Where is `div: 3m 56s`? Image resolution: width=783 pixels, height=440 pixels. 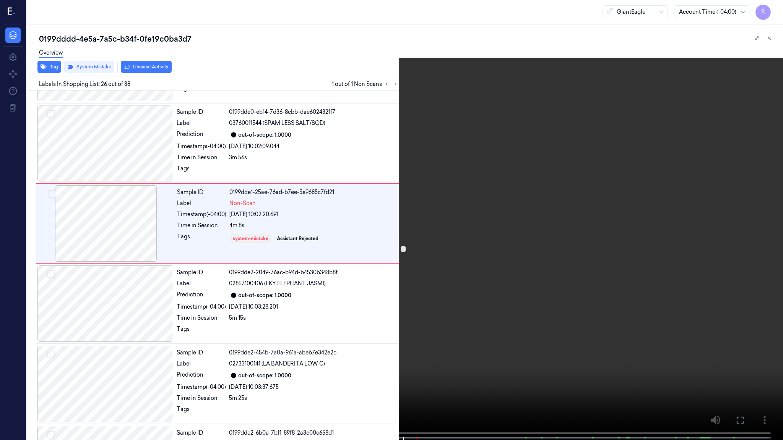 div: 3m 56s is located at coordinates (314, 157).